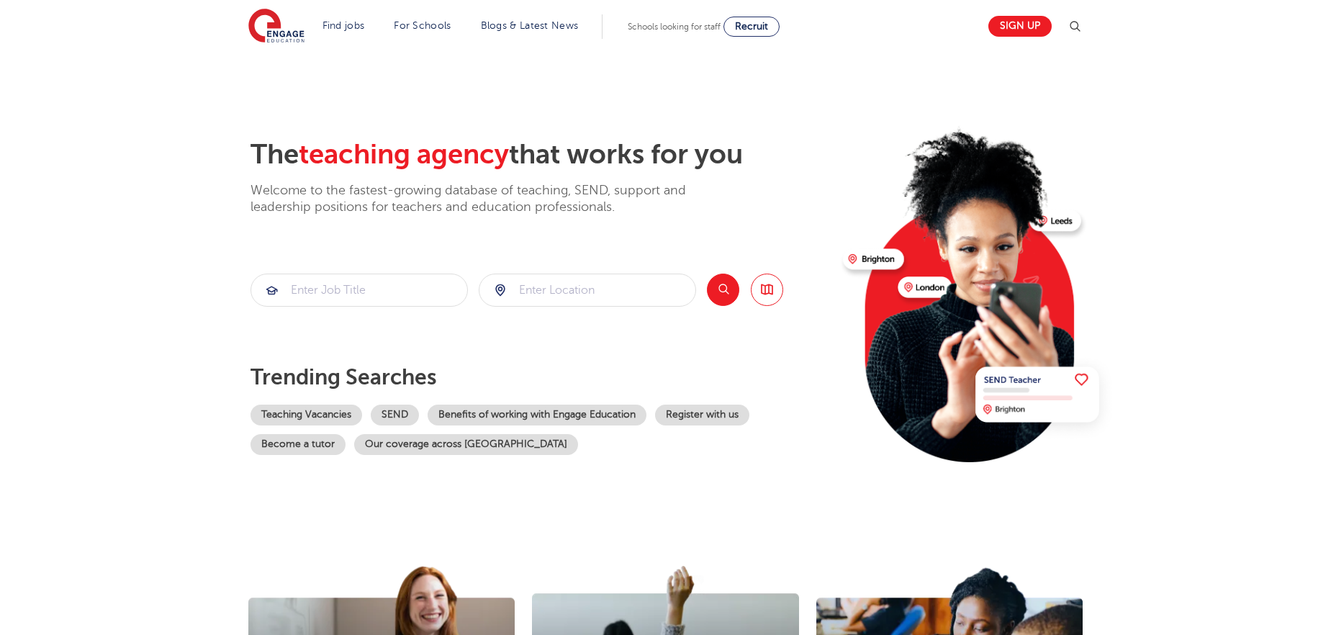  What do you see at coordinates (702, 415) in the screenshot?
I see `a: Register with us` at bounding box center [702, 415].